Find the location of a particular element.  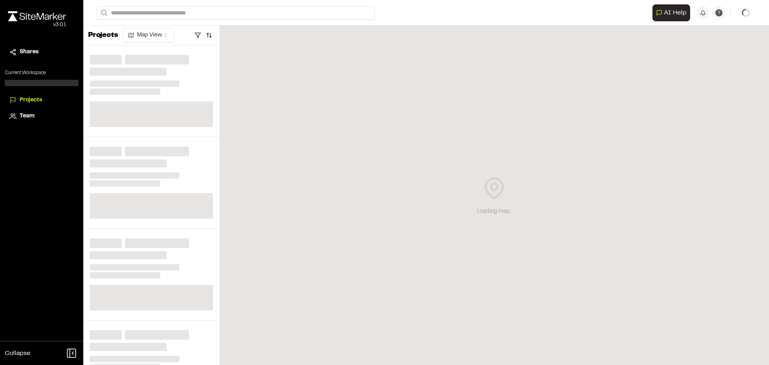

a: Projects is located at coordinates (42, 100).